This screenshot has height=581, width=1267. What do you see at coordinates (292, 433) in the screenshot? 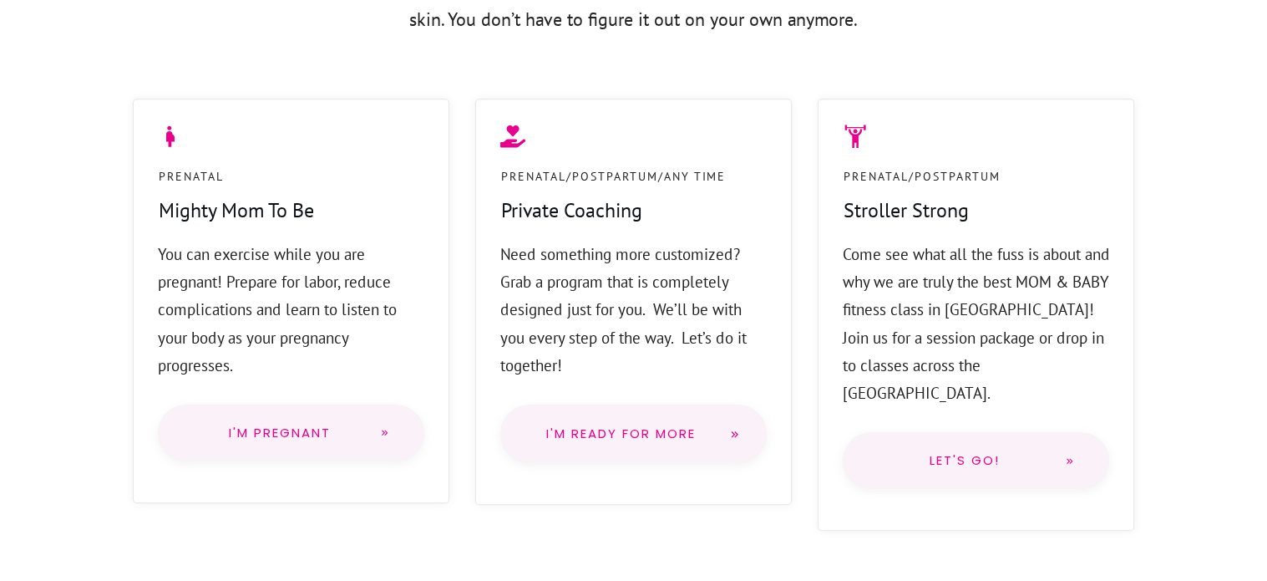
I see `a: I'm Pregnant` at bounding box center [292, 433].